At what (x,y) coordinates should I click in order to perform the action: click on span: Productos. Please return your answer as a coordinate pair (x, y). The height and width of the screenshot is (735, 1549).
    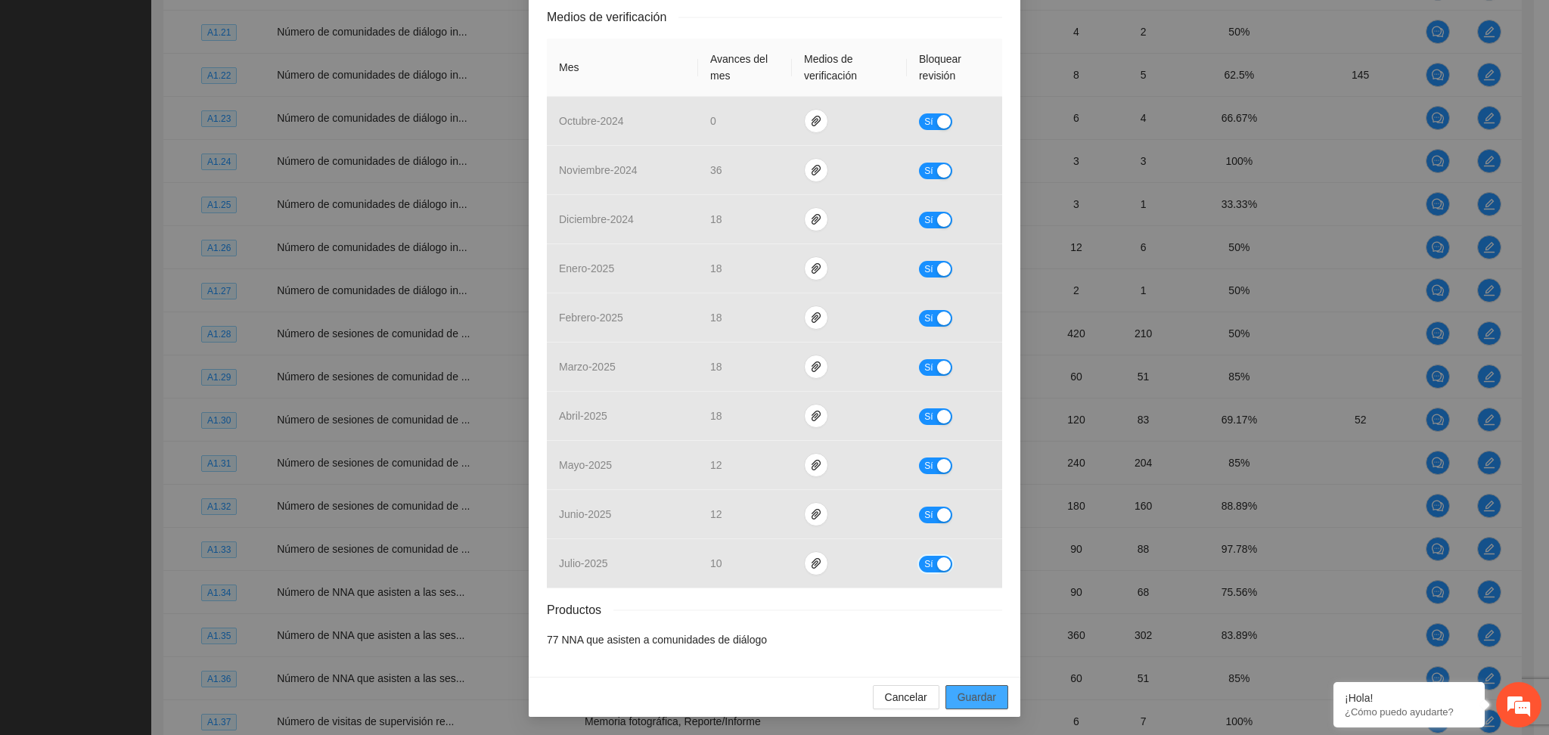
    Looking at the image, I should click on (580, 610).